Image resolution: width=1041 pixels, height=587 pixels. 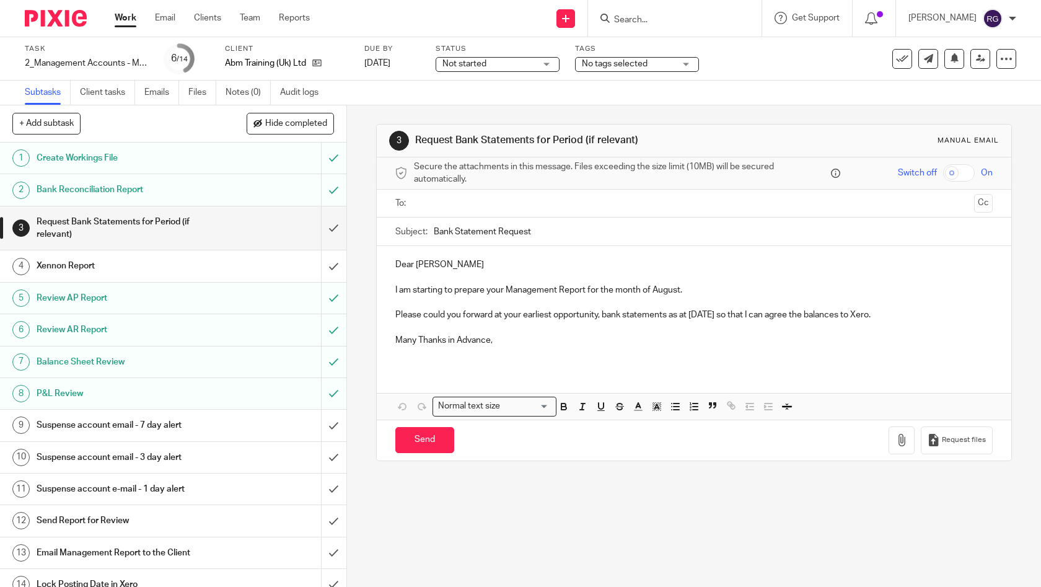 What do you see at coordinates (402, 203) in the screenshot?
I see `label: To:` at bounding box center [402, 203].